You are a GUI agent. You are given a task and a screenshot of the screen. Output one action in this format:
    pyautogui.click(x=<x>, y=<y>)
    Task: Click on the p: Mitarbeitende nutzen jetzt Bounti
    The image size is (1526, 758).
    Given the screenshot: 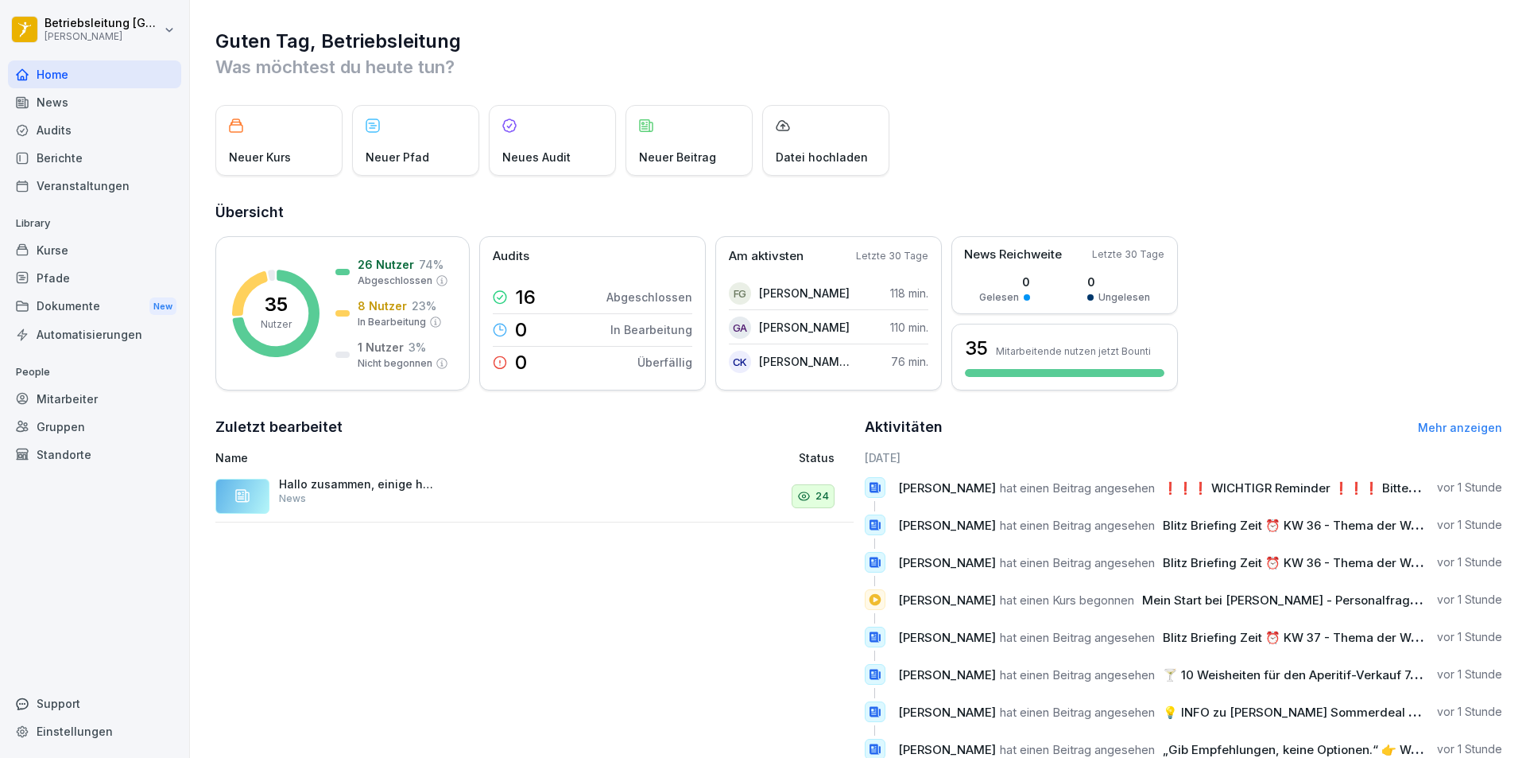 What is the action you would take?
    pyautogui.click(x=1073, y=351)
    